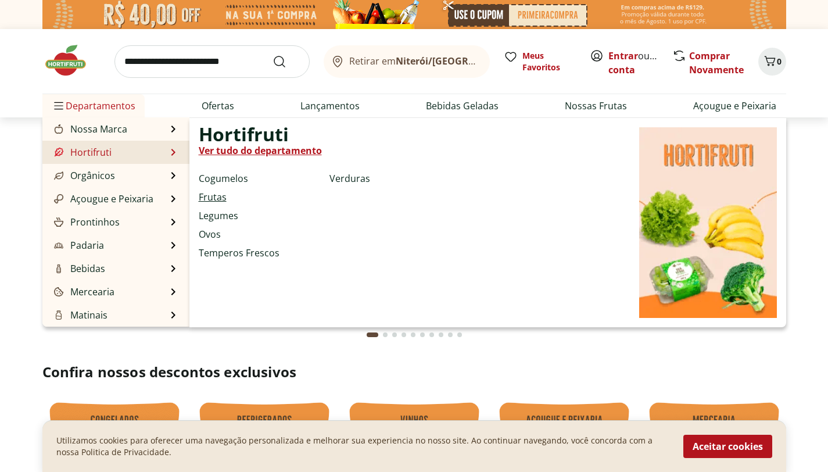 Image resolution: width=828 pixels, height=472 pixels. I want to click on h2: Confira nossos descontos exclusivos, so click(414, 372).